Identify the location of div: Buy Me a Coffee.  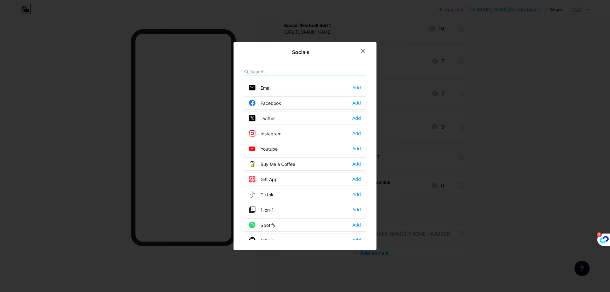
(272, 164).